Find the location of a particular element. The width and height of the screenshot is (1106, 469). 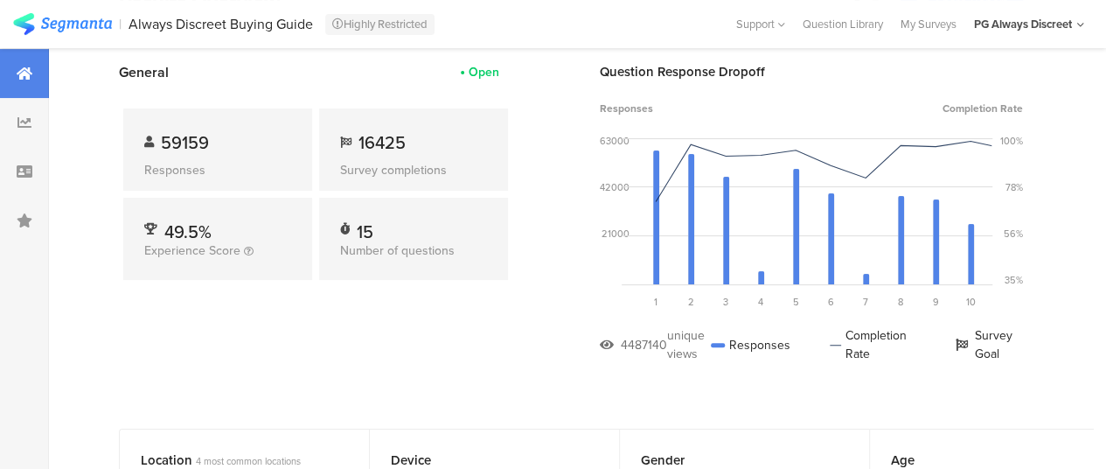

span: 5 is located at coordinates (796, 302).